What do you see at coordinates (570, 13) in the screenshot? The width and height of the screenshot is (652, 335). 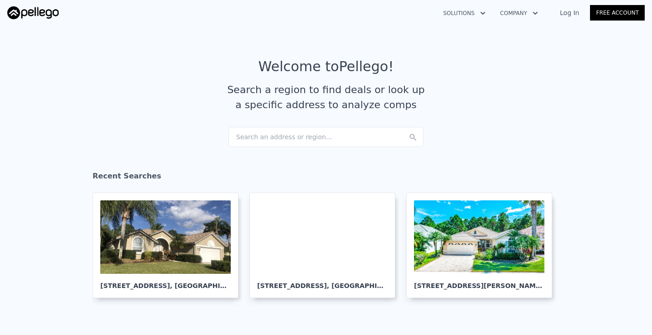 I see `a: Log In` at bounding box center [570, 13].